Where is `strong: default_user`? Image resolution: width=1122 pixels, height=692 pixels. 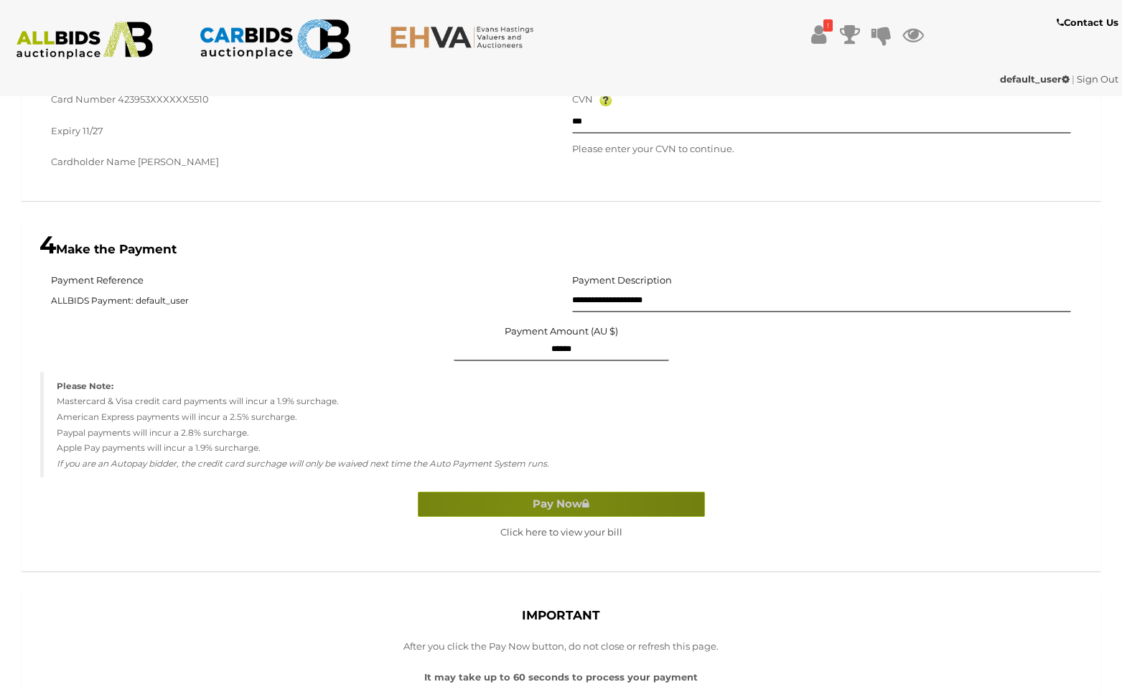 strong: default_user is located at coordinates (1035, 79).